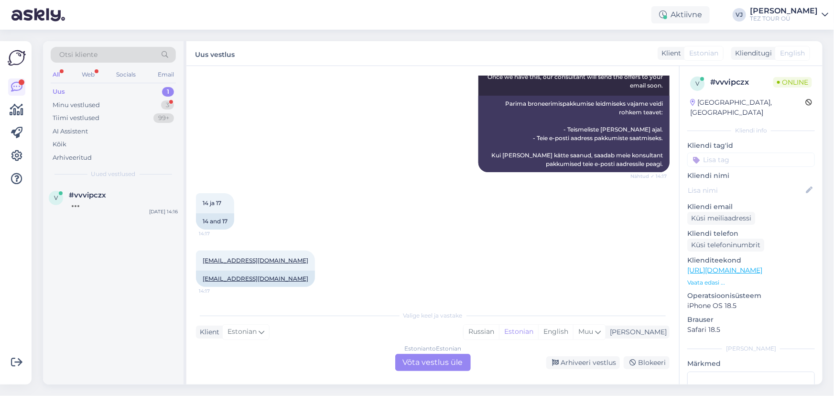  Describe the element at coordinates (481, 332) in the screenshot. I see `div: Russian` at that location.